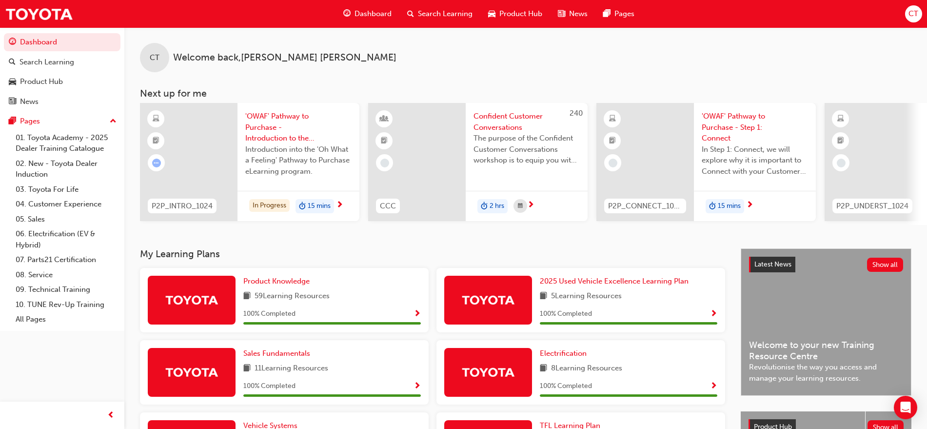  Describe the element at coordinates (182, 206) in the screenshot. I see `span: P2P_INTRO_1024` at that location.